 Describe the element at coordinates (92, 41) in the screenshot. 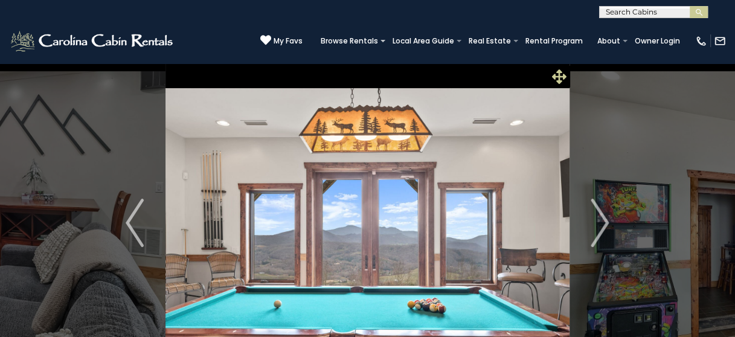

I see `img: White-1-2.png` at that location.